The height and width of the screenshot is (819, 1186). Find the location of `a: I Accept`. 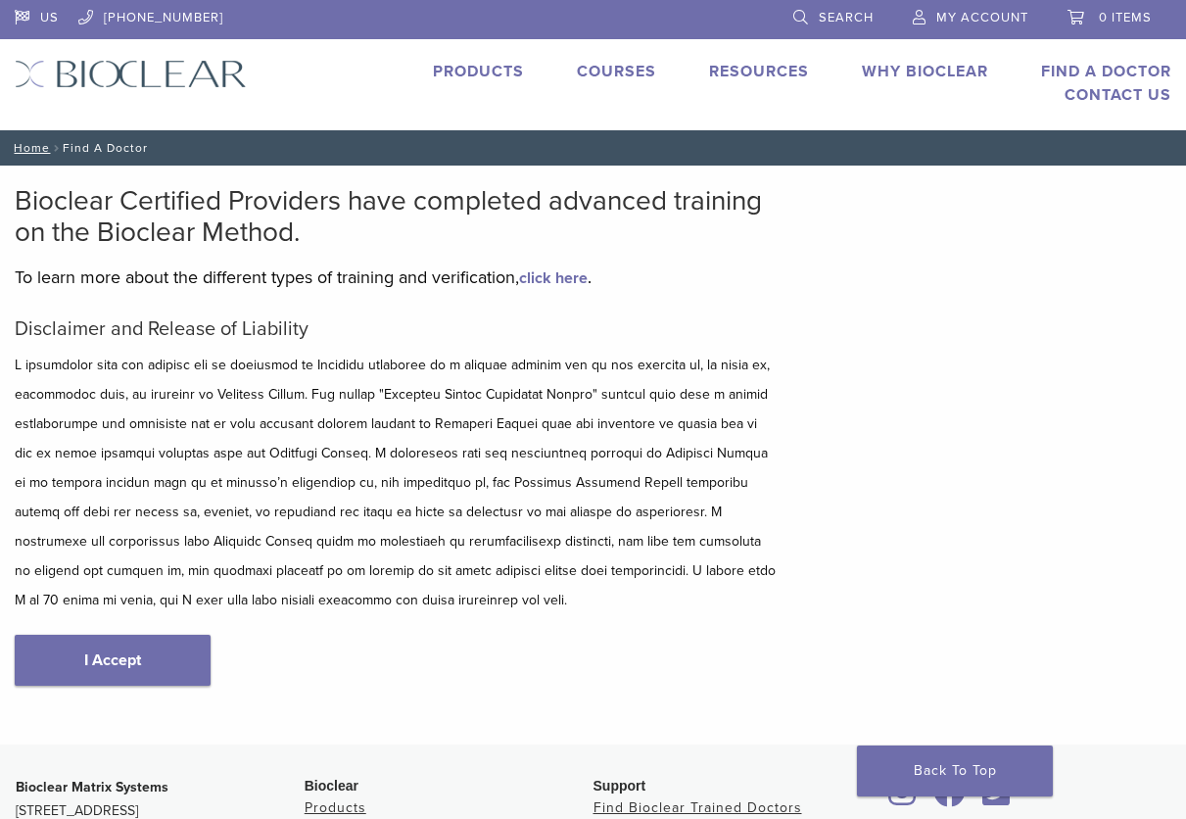

a: I Accept is located at coordinates (113, 660).